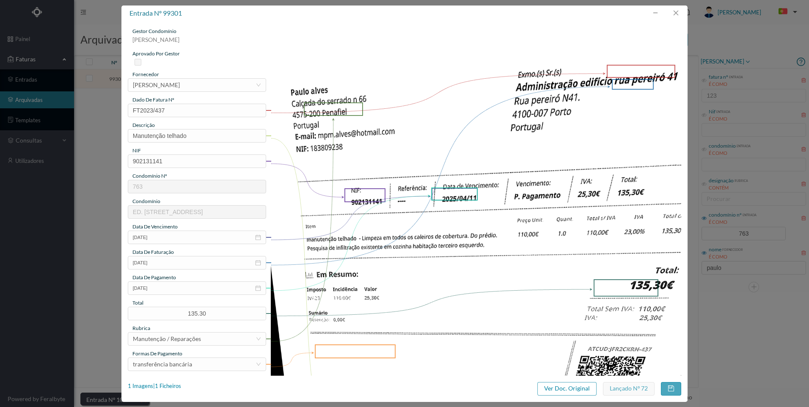  What do you see at coordinates (150, 175) in the screenshot?
I see `span: condomínio nº` at bounding box center [150, 175].